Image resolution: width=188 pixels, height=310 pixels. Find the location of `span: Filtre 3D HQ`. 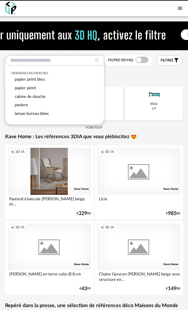

span: Filtre 3D HQ is located at coordinates (121, 60).